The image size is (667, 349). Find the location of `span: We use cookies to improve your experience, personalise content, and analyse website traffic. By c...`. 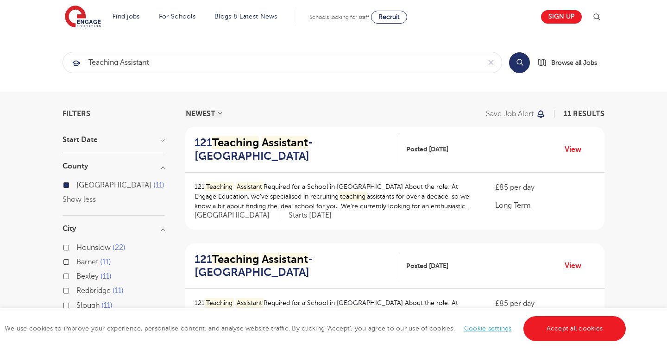

span: We use cookies to improve your experience, personalise content, and analyse website traffic. By c... is located at coordinates (316, 328).